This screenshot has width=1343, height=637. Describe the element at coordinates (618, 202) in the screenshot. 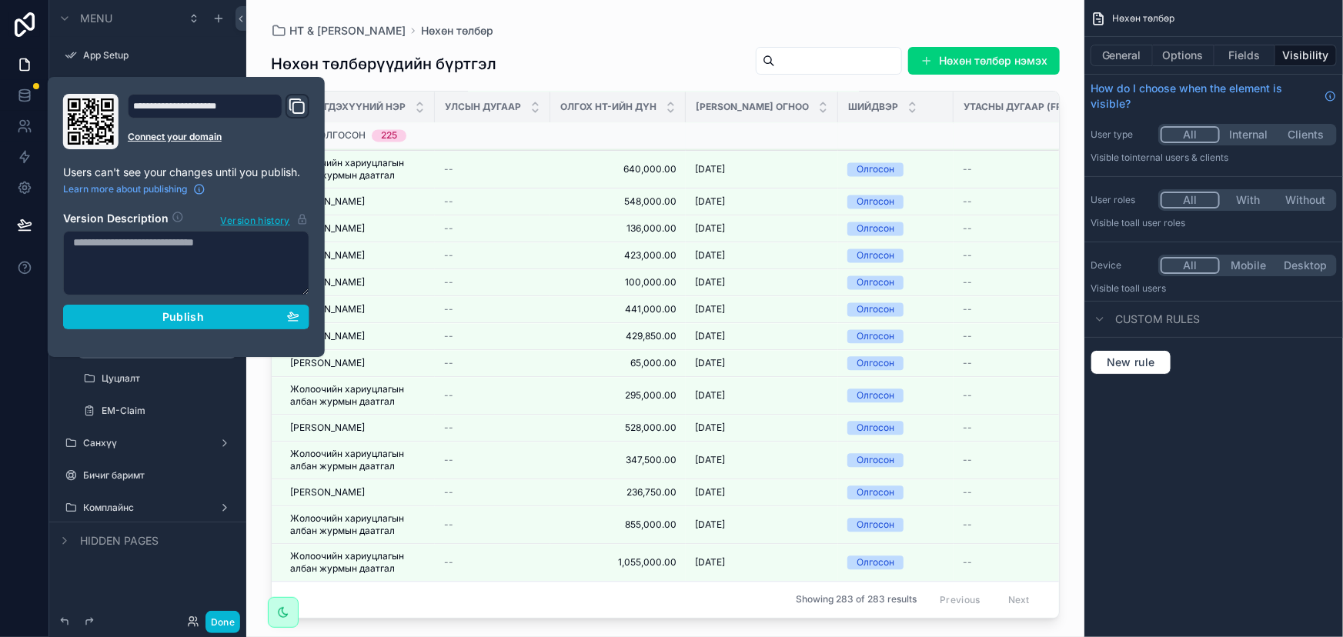

I see `a: 548,000.00` at that location.